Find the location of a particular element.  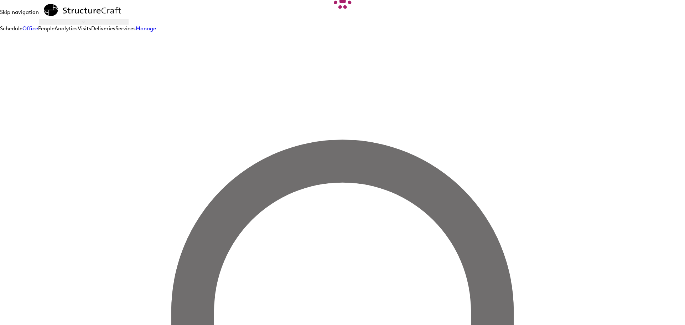

a: Office is located at coordinates (30, 28).